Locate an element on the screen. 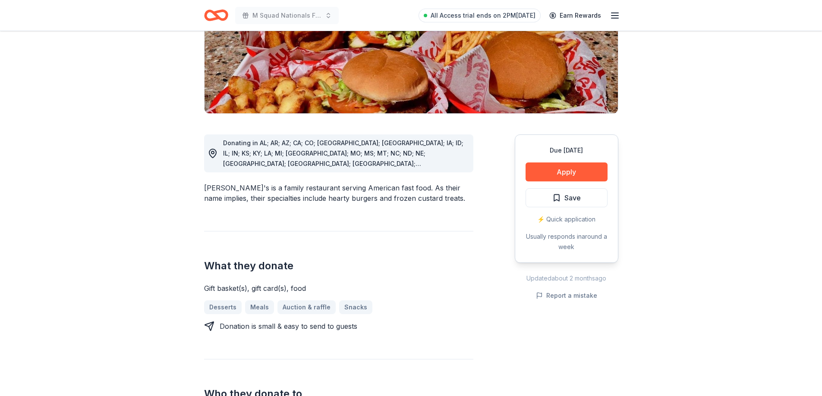 The width and height of the screenshot is (822, 396). div: Usually responds in around a week is located at coordinates (566, 242).